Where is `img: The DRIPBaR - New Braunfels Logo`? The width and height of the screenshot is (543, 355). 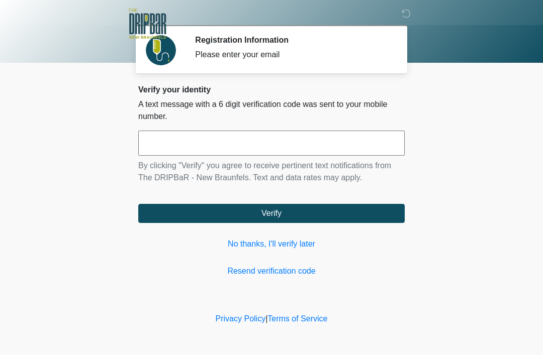
img: The DRIPBaR - New Braunfels Logo is located at coordinates (147, 24).